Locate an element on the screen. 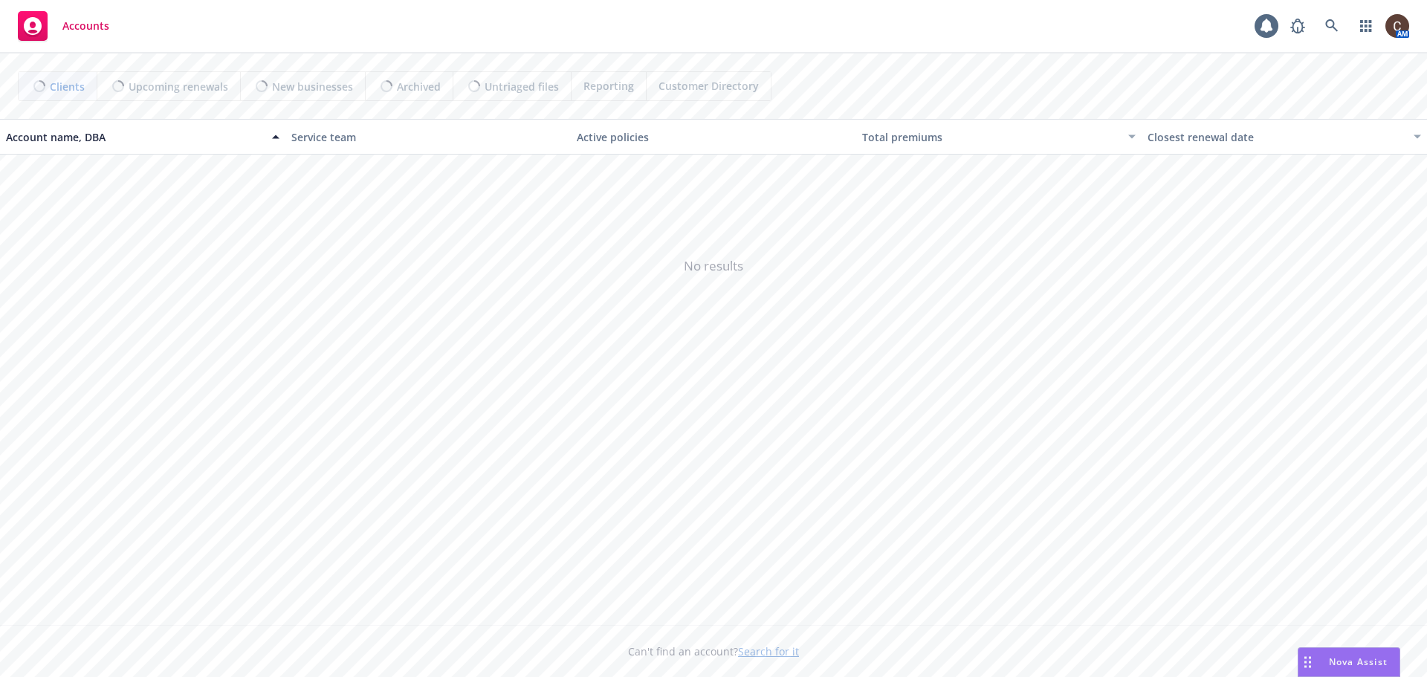 Image resolution: width=1427 pixels, height=677 pixels. span: Nova Assist is located at coordinates (1358, 661).